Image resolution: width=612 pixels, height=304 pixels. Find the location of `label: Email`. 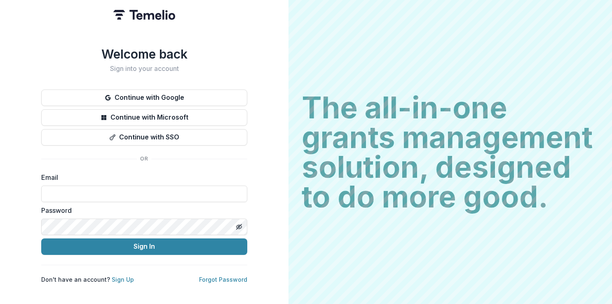

label: Email is located at coordinates (142, 177).